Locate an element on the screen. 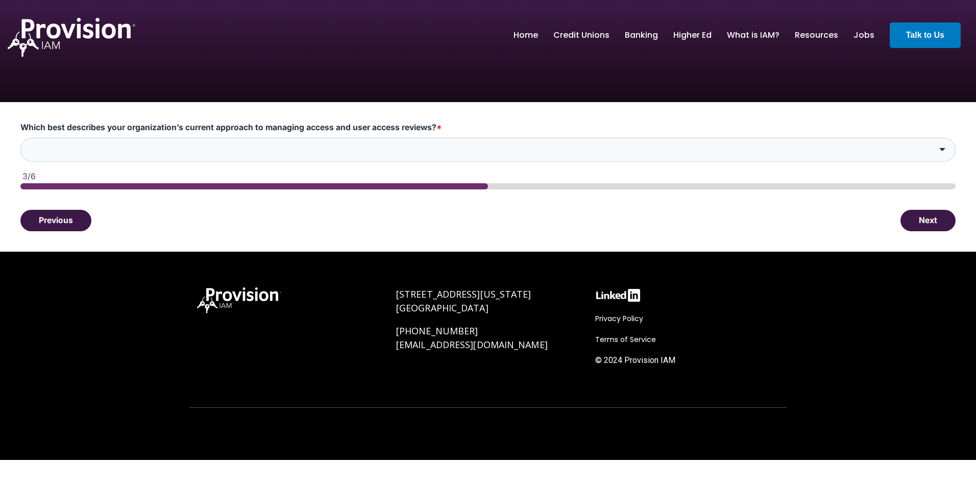 The width and height of the screenshot is (976, 487). div: Navigation Menu is located at coordinates (687, 342).